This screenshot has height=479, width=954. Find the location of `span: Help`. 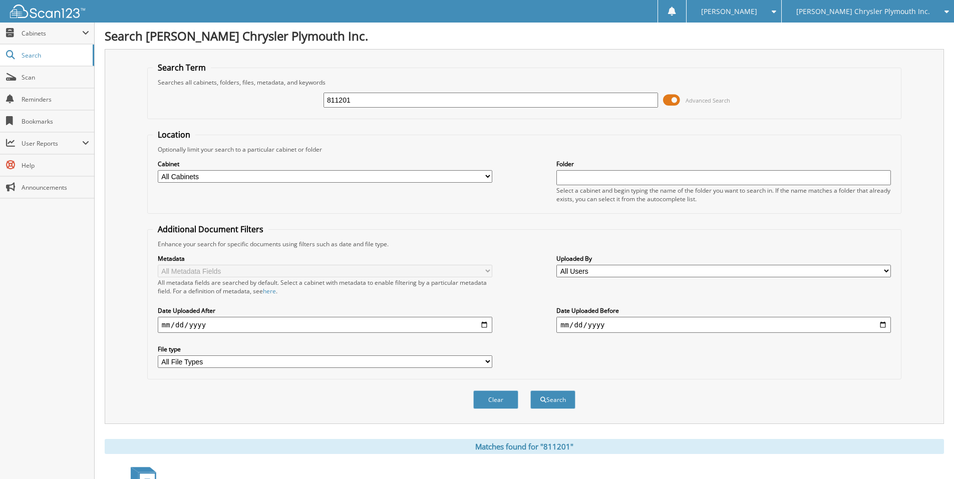

span: Help is located at coordinates (55, 165).